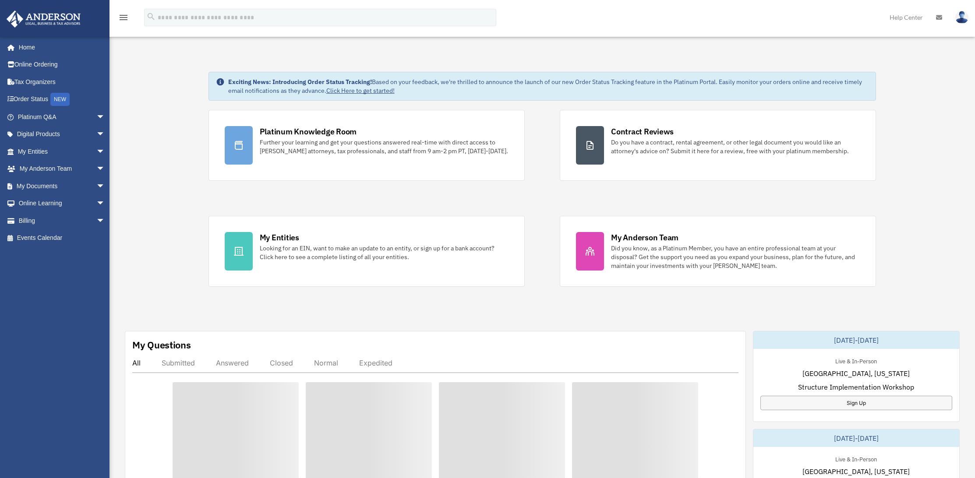 The height and width of the screenshot is (478, 975). Describe the element at coordinates (162, 345) in the screenshot. I see `div: My Questions` at that location.